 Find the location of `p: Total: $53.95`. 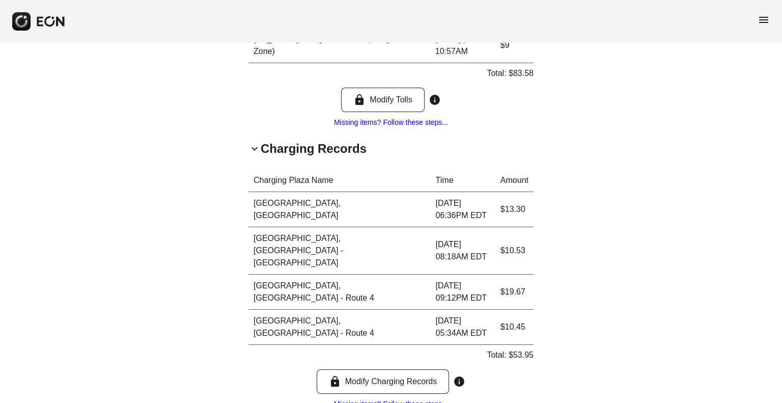

p: Total: $53.95 is located at coordinates (510, 355).